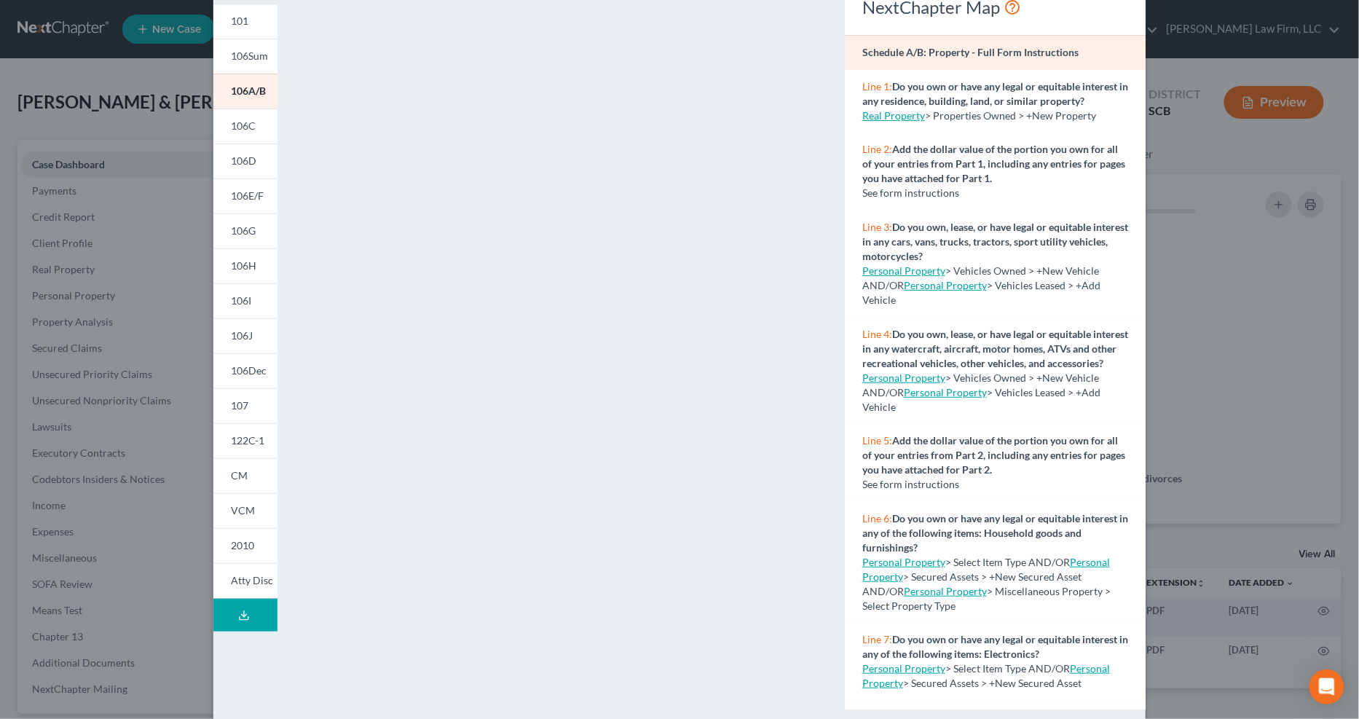 Image resolution: width=1359 pixels, height=719 pixels. Describe the element at coordinates (1010, 115) in the screenshot. I see `span: > Properties Owned > +New Property` at that location.